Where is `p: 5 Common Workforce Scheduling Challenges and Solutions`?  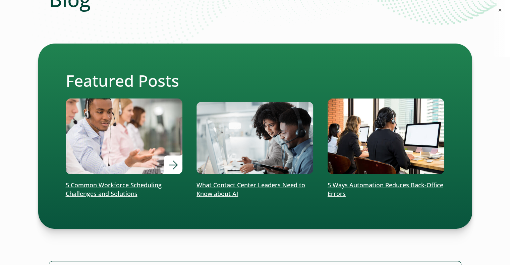 p: 5 Common Workforce Scheduling Challenges and Solutions is located at coordinates (124, 190).